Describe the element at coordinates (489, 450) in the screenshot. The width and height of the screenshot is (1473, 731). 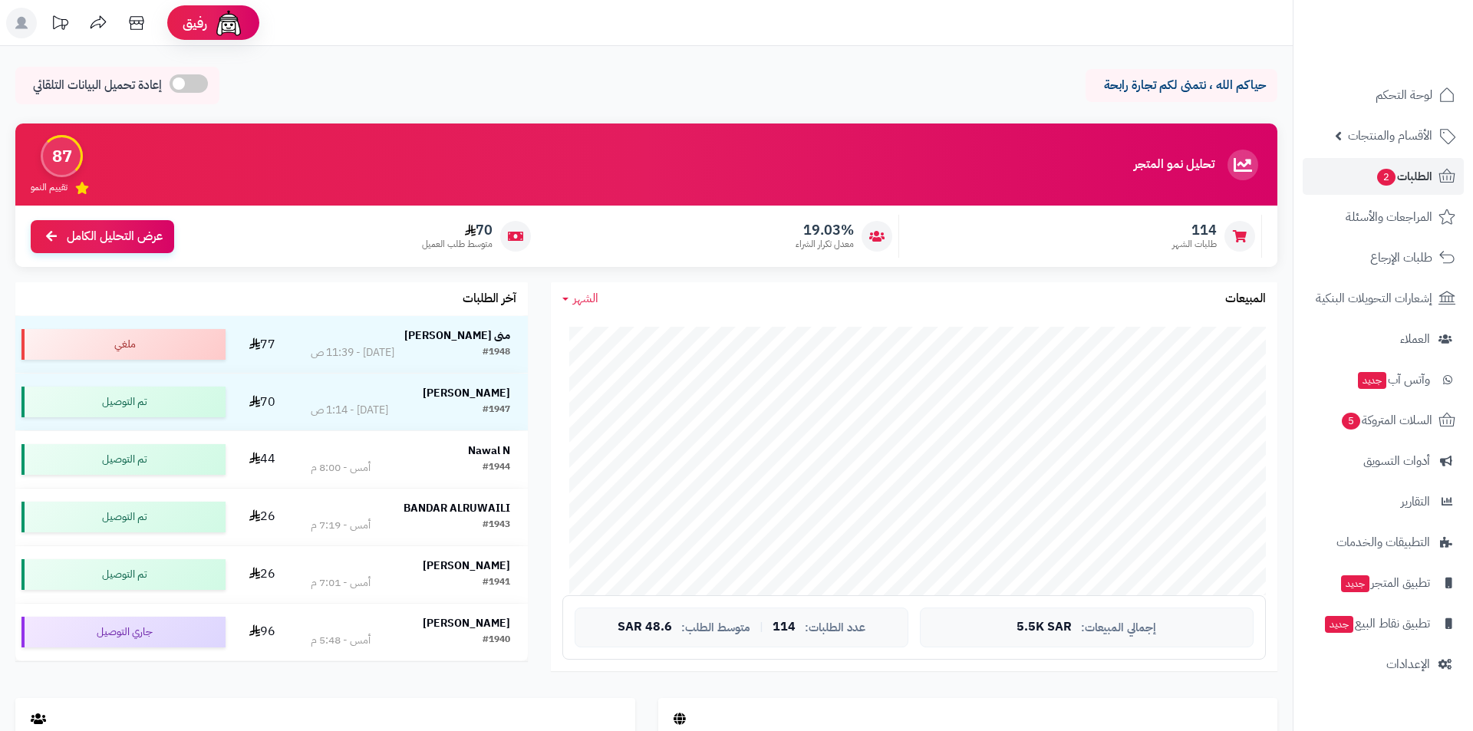
I see `strong: Nawal N` at that location.